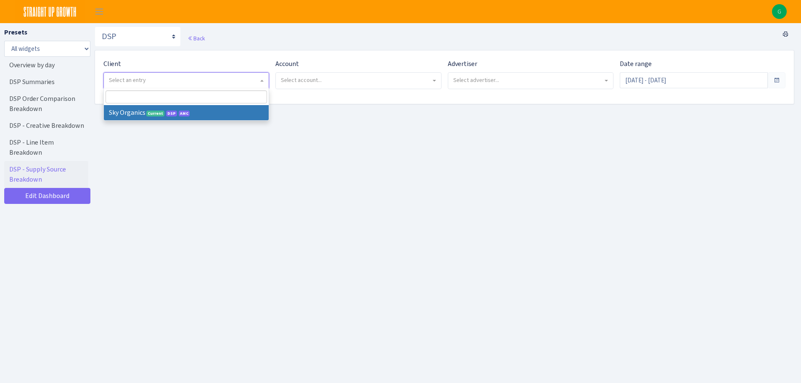 The height and width of the screenshot is (383, 801). What do you see at coordinates (46, 104) in the screenshot?
I see `a: DSP Order Comparison Breakdown` at bounding box center [46, 104].